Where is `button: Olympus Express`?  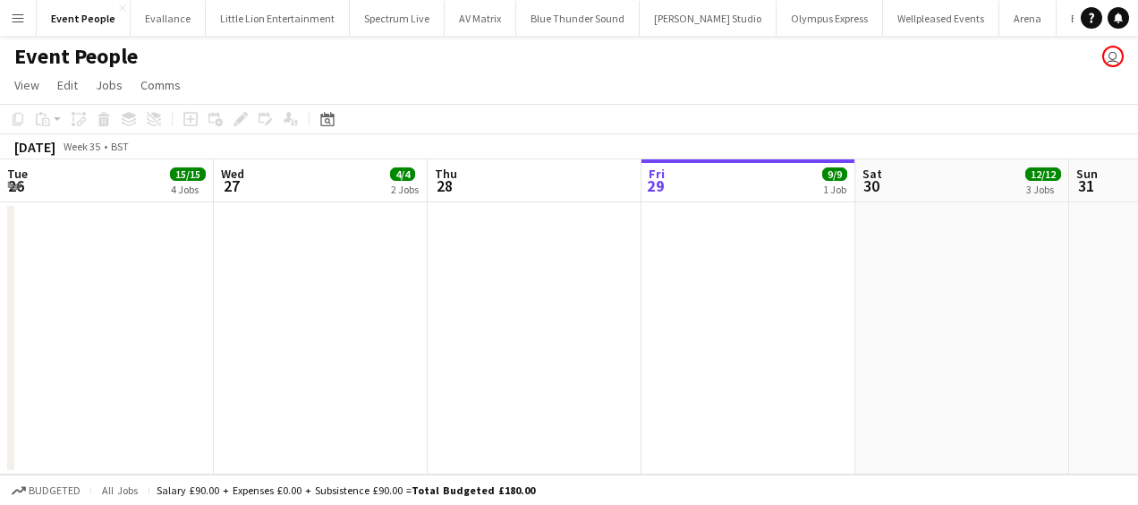 button: Olympus Express is located at coordinates (829, 18).